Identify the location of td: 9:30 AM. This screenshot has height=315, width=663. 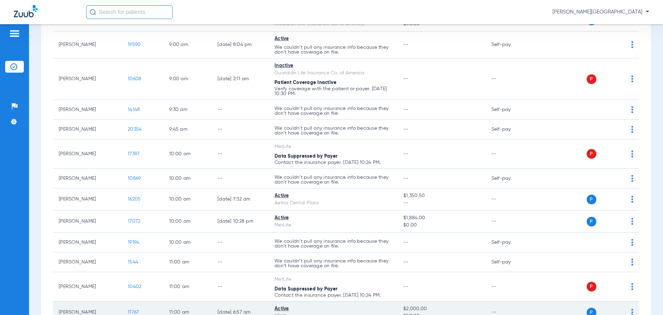
(188, 109).